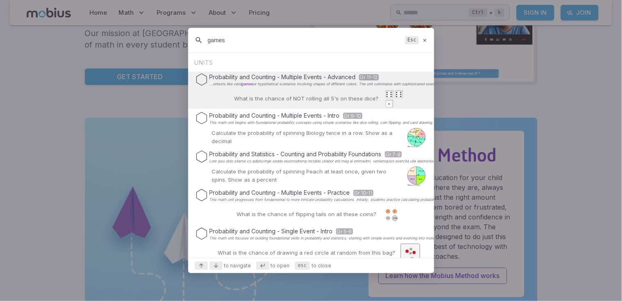 Image resolution: width=622 pixels, height=301 pixels. What do you see at coordinates (303, 266) in the screenshot?
I see `kbd: esc` at bounding box center [303, 266].